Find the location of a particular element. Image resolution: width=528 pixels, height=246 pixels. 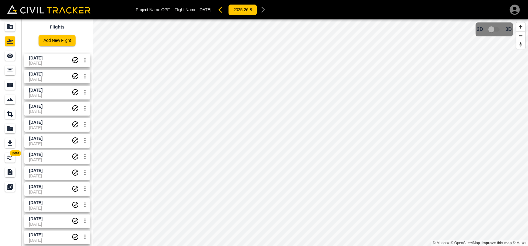

button: Zoom out is located at coordinates (520, 35).